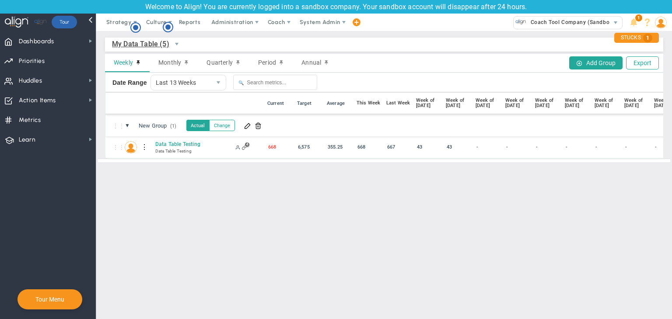 The image size is (672, 319). I want to click on span: Learn, so click(27, 140).